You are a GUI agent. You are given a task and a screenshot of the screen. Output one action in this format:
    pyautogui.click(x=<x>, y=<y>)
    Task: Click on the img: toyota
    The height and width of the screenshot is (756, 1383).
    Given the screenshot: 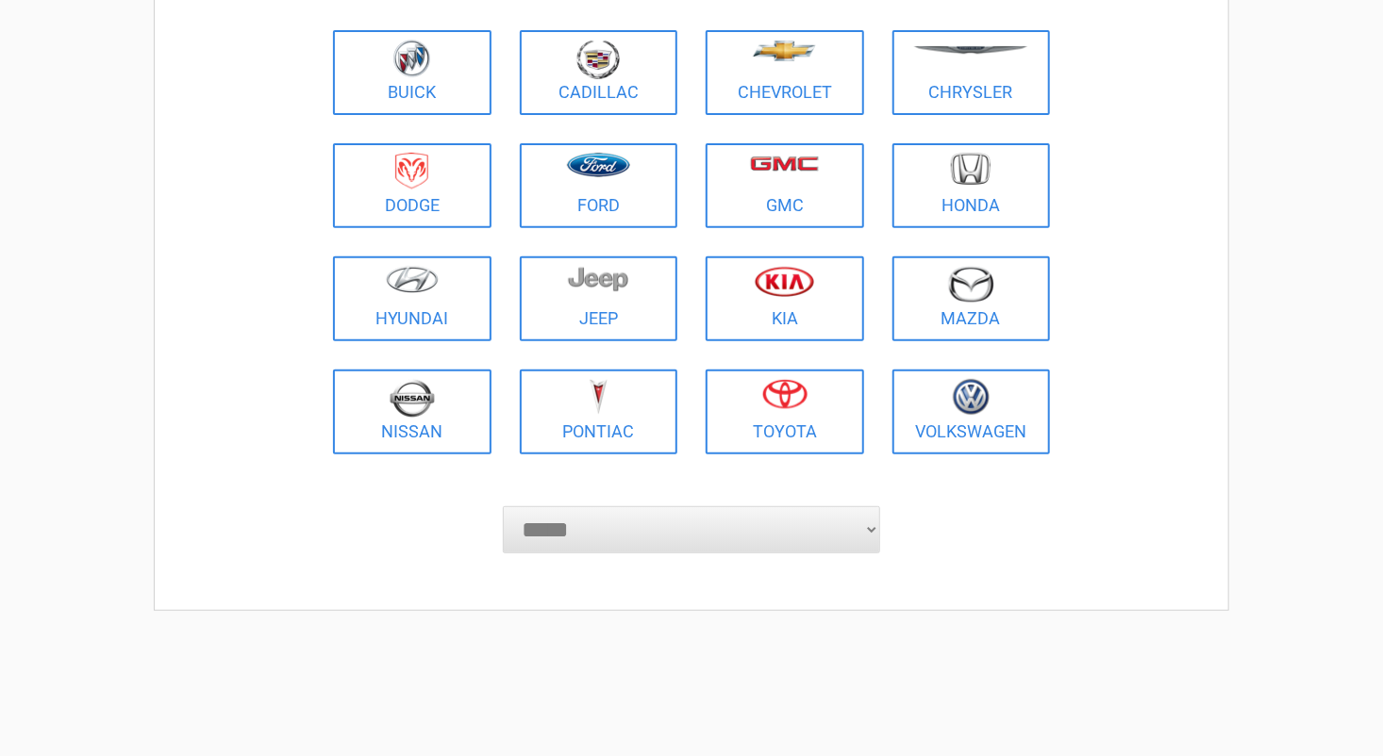 What is the action you would take?
    pyautogui.click(x=785, y=394)
    